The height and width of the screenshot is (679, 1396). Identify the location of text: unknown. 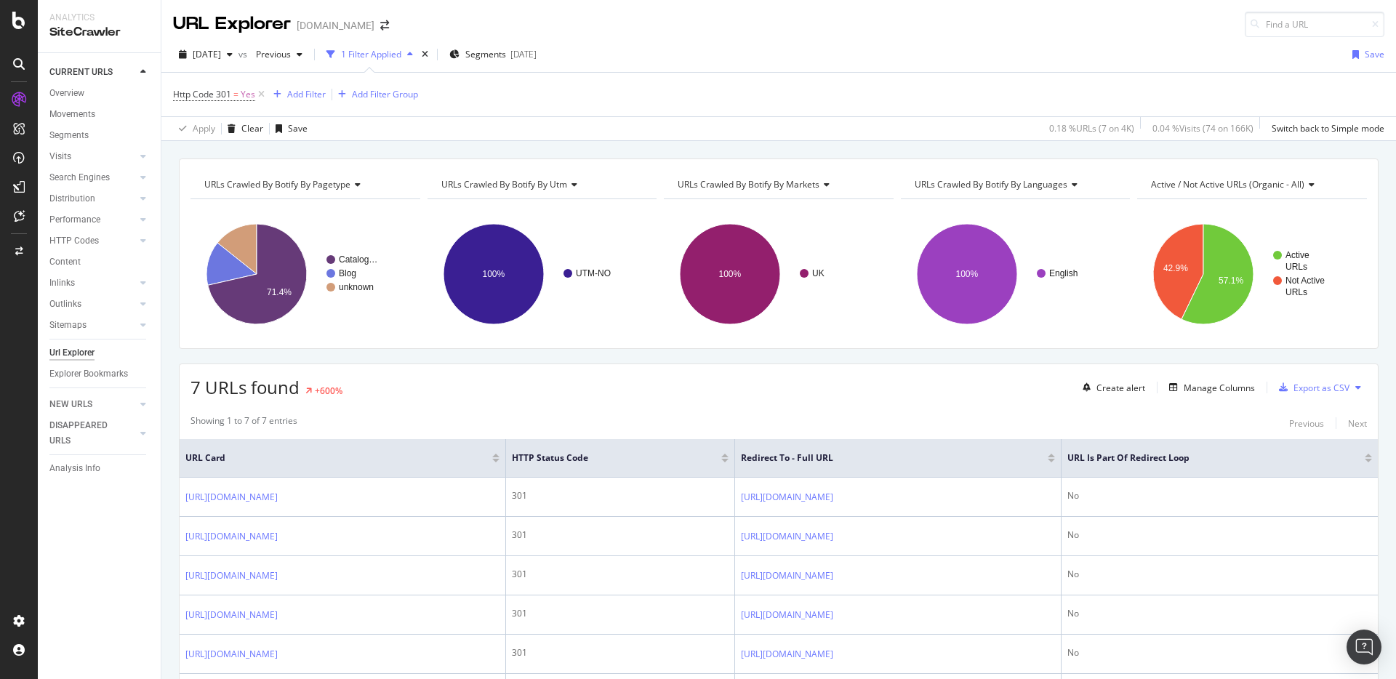
(356, 287).